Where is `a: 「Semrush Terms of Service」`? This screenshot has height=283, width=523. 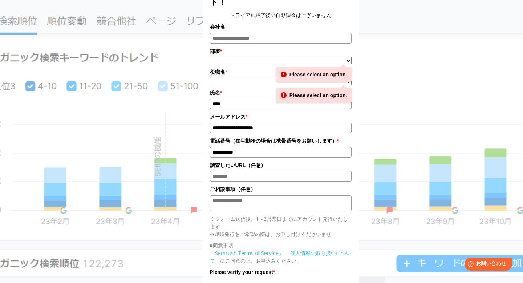 a: 「Semrush Terms of Service」 is located at coordinates (247, 253).